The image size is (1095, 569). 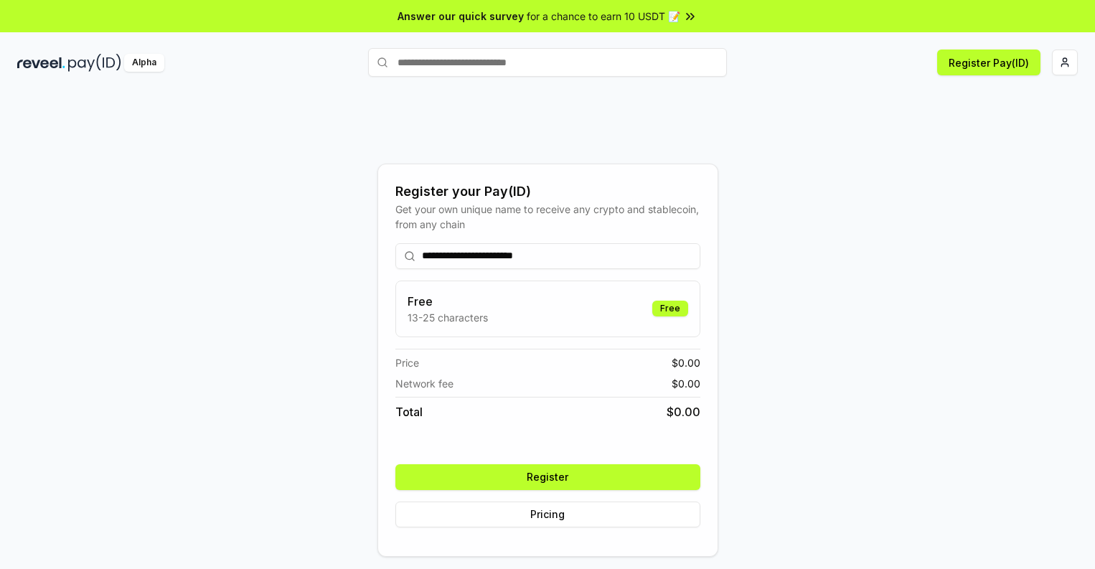 What do you see at coordinates (547, 477) in the screenshot?
I see `button: Register` at bounding box center [547, 477].